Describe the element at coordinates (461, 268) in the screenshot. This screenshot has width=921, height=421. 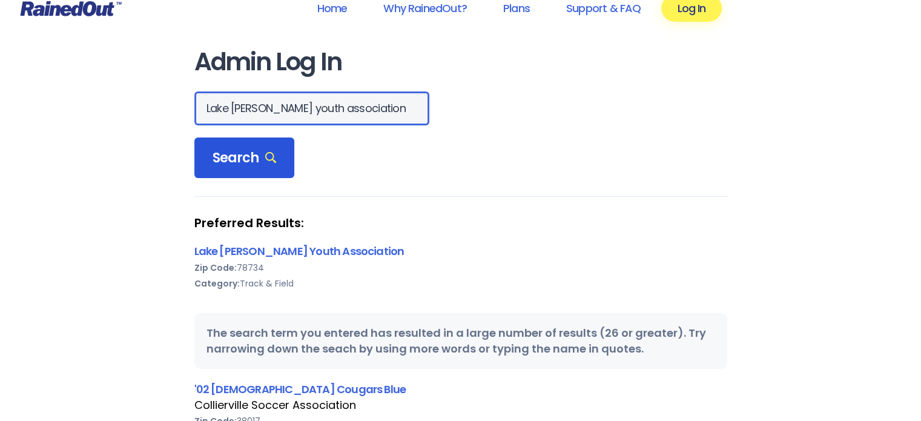
I see `div: 78734` at that location.